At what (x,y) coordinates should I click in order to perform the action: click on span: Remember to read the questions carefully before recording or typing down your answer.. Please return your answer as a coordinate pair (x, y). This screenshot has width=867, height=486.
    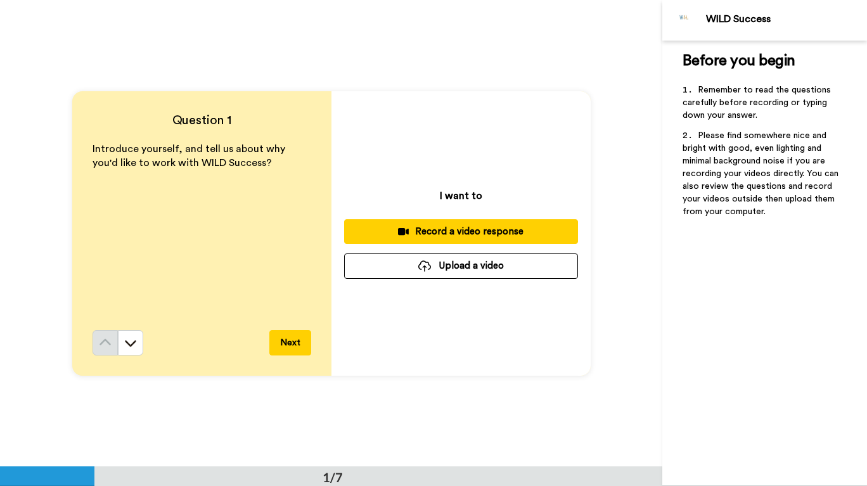
    Looking at the image, I should click on (758, 103).